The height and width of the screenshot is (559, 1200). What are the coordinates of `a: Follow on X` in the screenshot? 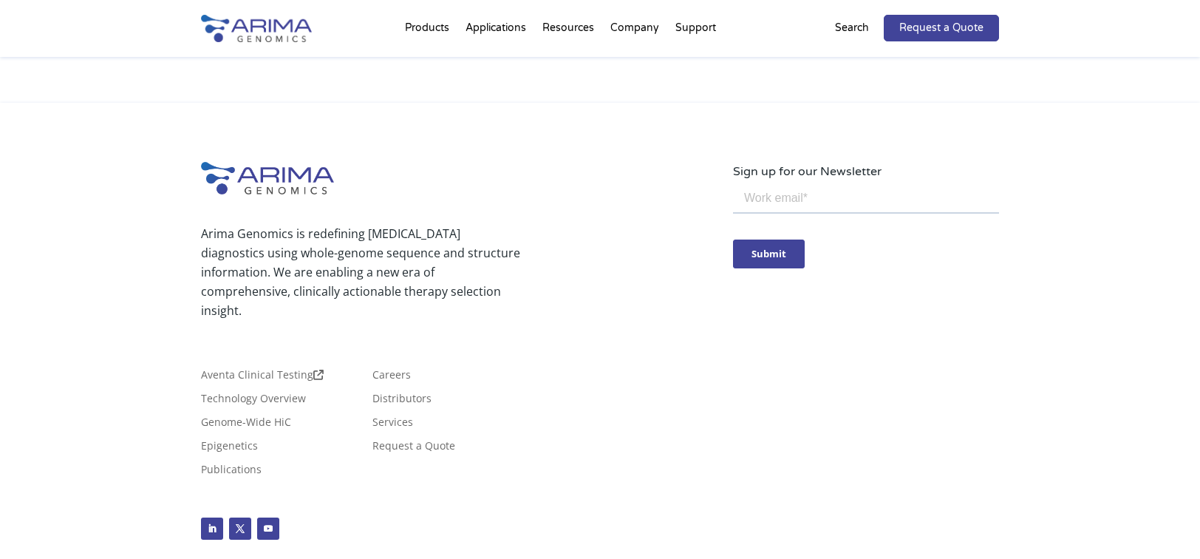 It's located at (240, 529).